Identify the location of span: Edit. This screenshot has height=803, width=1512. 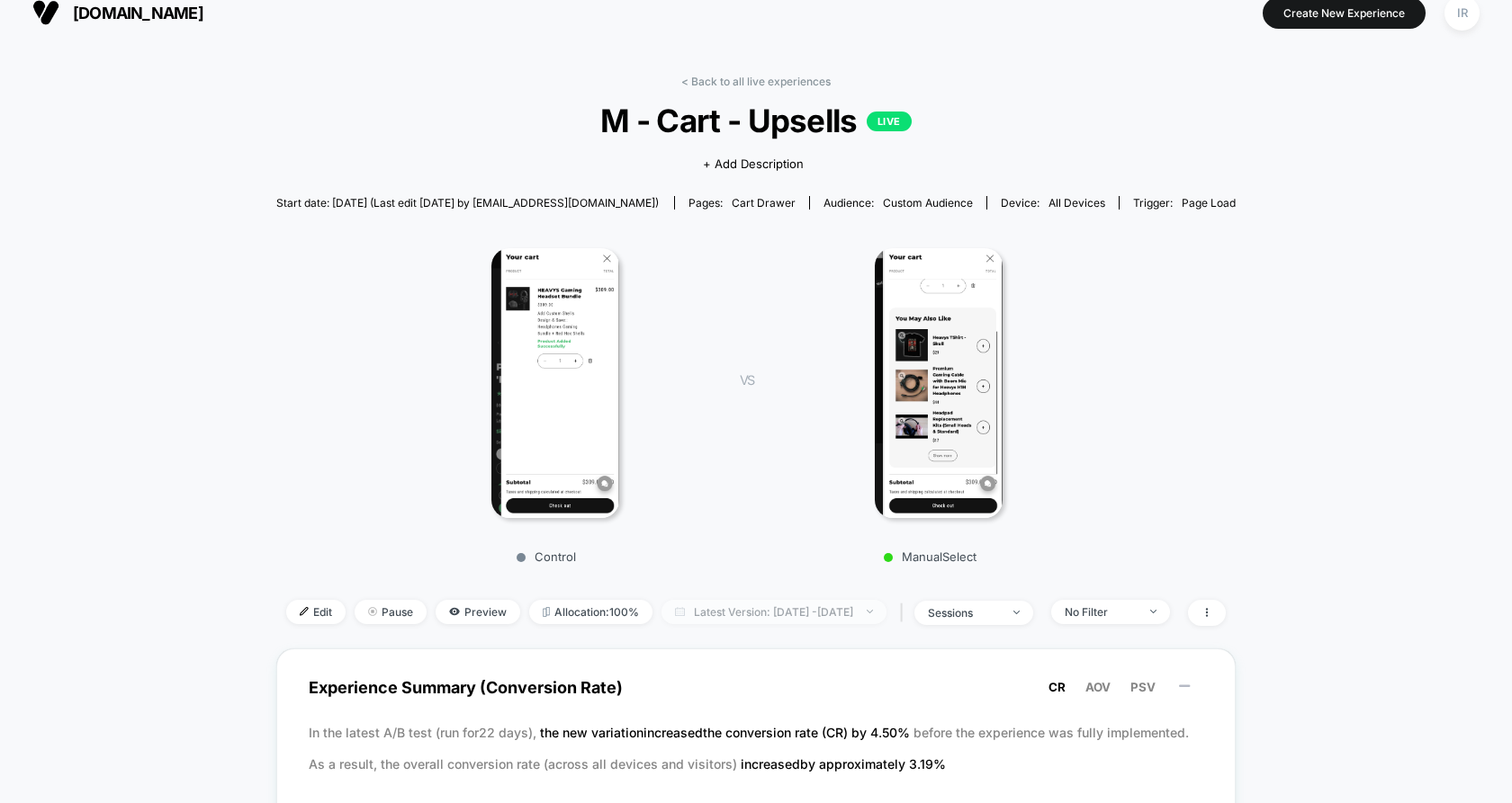
(316, 612).